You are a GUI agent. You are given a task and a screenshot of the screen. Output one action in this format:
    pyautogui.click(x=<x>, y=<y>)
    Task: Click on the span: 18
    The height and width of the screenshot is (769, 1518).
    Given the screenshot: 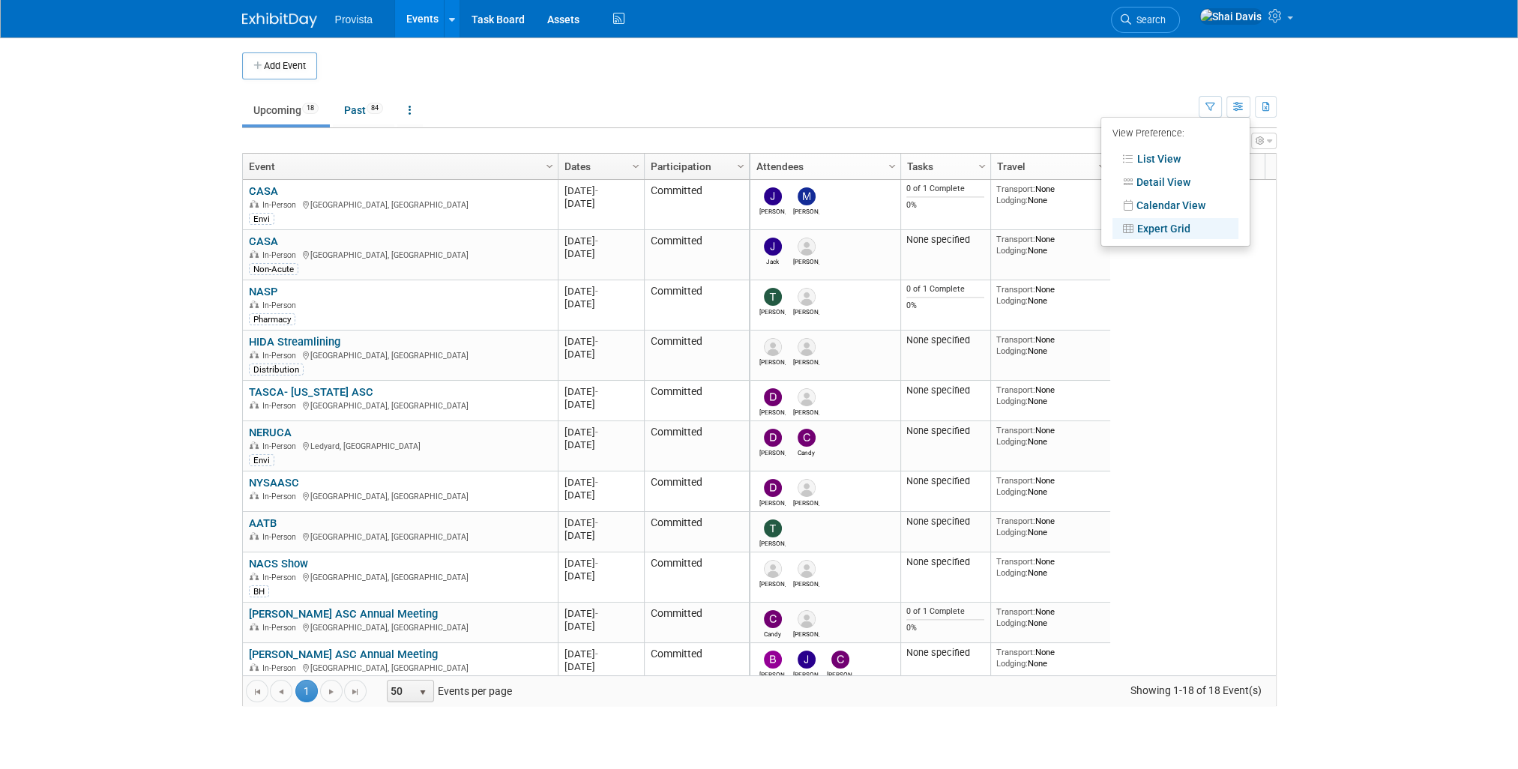 What is the action you would take?
    pyautogui.click(x=310, y=108)
    